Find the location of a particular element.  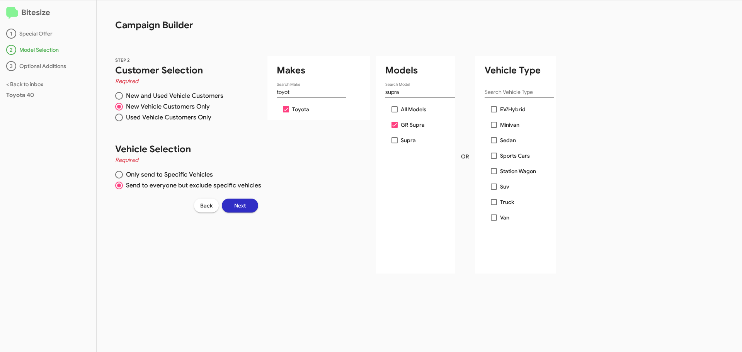

span: Used Vehicle Customers Only is located at coordinates (167, 118).